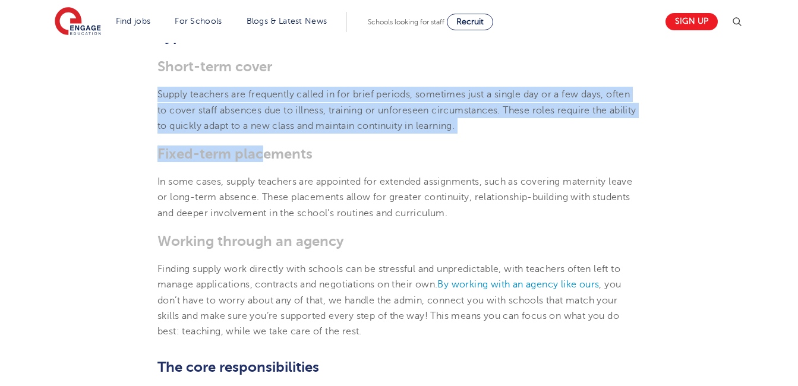 The image size is (798, 386). I want to click on a: Recruit, so click(470, 22).